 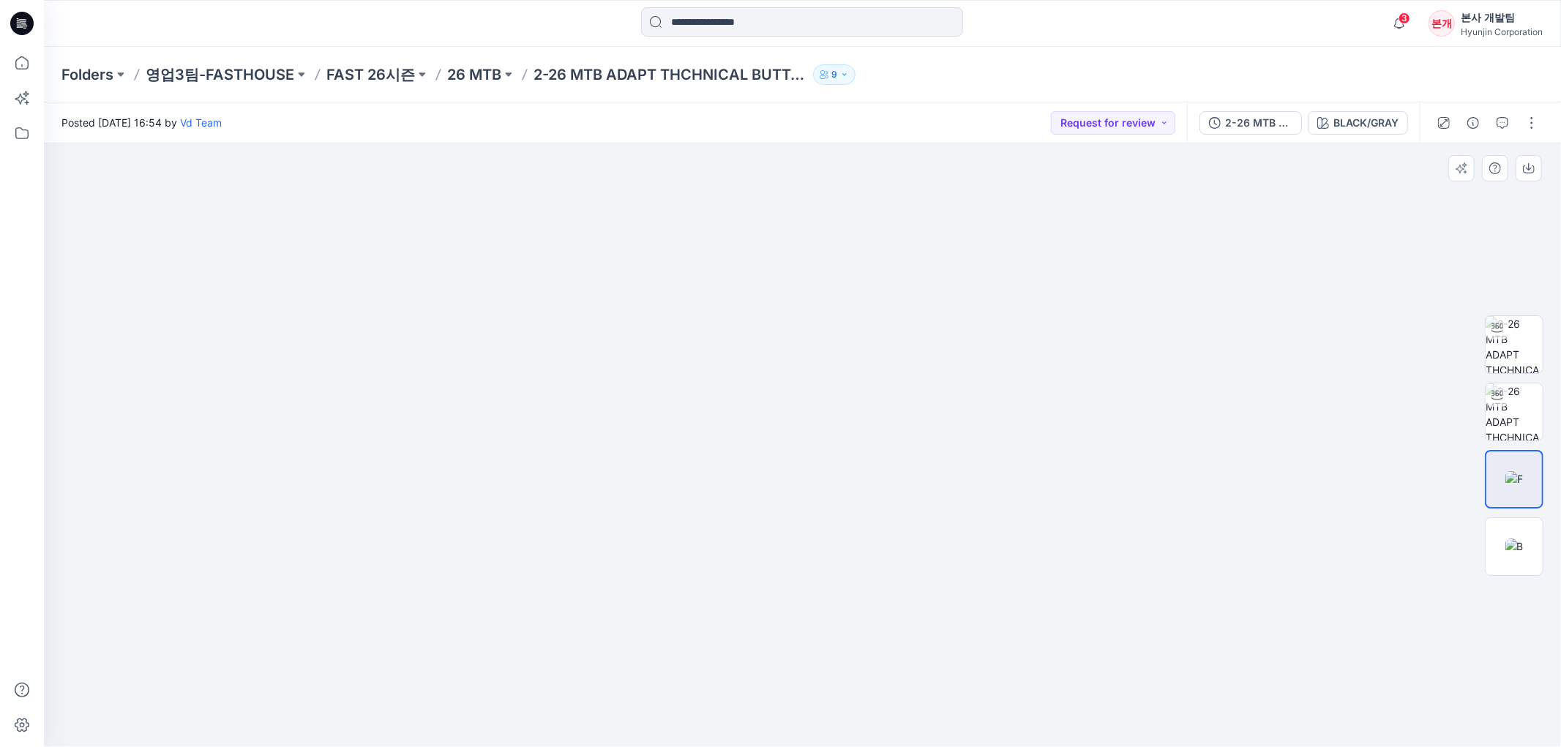 What do you see at coordinates (670, 75) in the screenshot?
I see `p: 2-26 MTB ADAPT THCHNICAL BUTTON UP (WOVEN SHIRTS)` at bounding box center [670, 75].